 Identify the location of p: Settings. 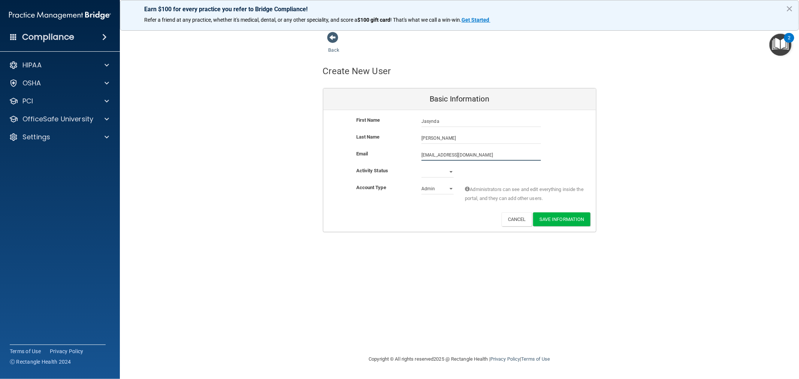
(36, 137).